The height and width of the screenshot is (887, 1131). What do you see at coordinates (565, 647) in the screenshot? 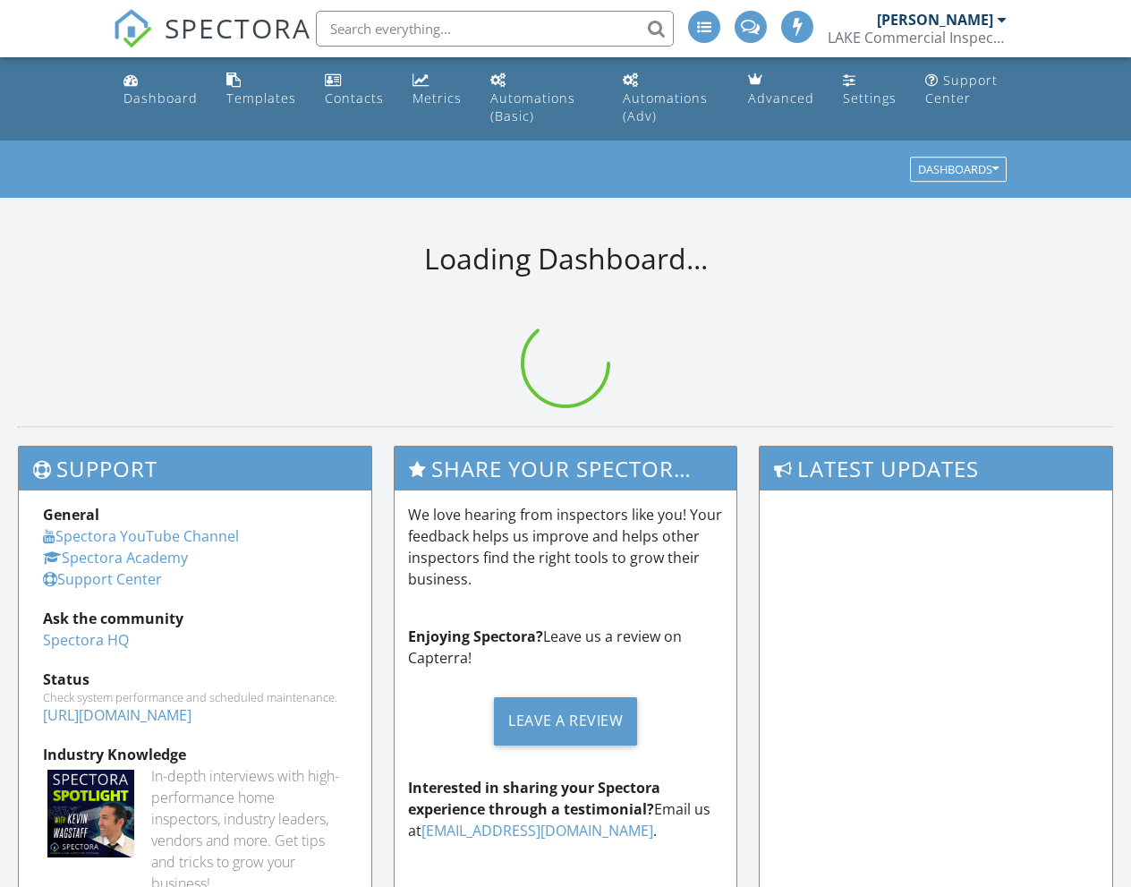
I see `p: Leave us a review on Capterra!` at bounding box center [565, 647].